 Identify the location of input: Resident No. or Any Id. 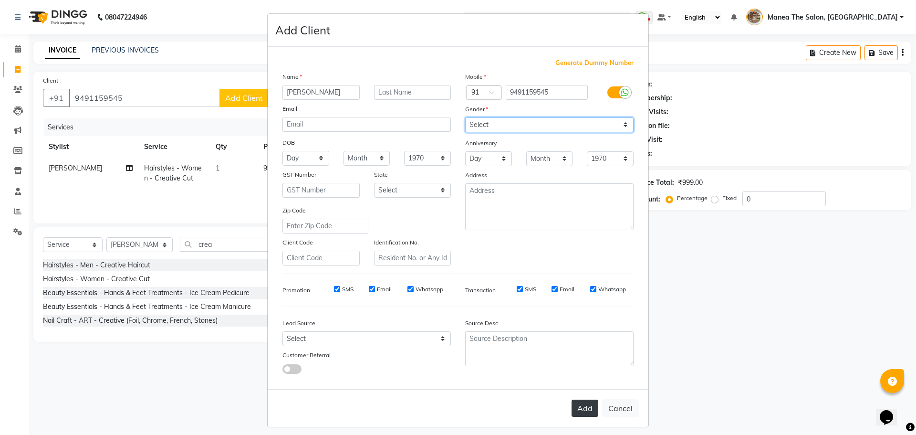
(413, 258).